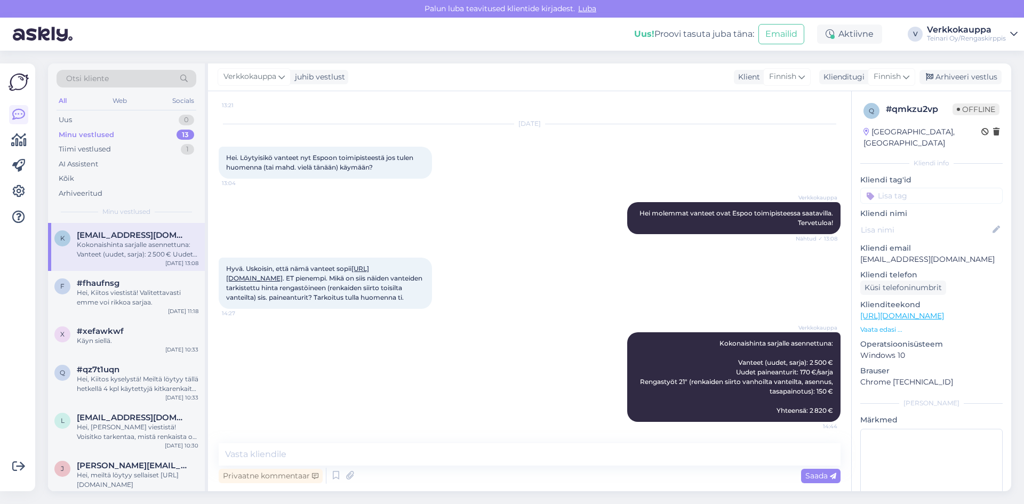 Image resolution: width=1024 pixels, height=504 pixels. What do you see at coordinates (781, 34) in the screenshot?
I see `button: Emailid` at bounding box center [781, 34].